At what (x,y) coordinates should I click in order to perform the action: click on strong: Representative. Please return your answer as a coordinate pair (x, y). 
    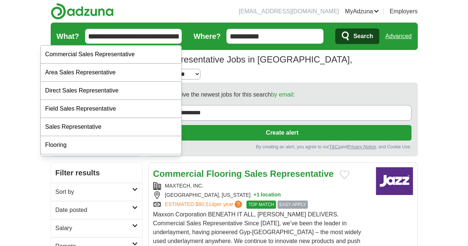
    Looking at the image, I should click on (302, 173).